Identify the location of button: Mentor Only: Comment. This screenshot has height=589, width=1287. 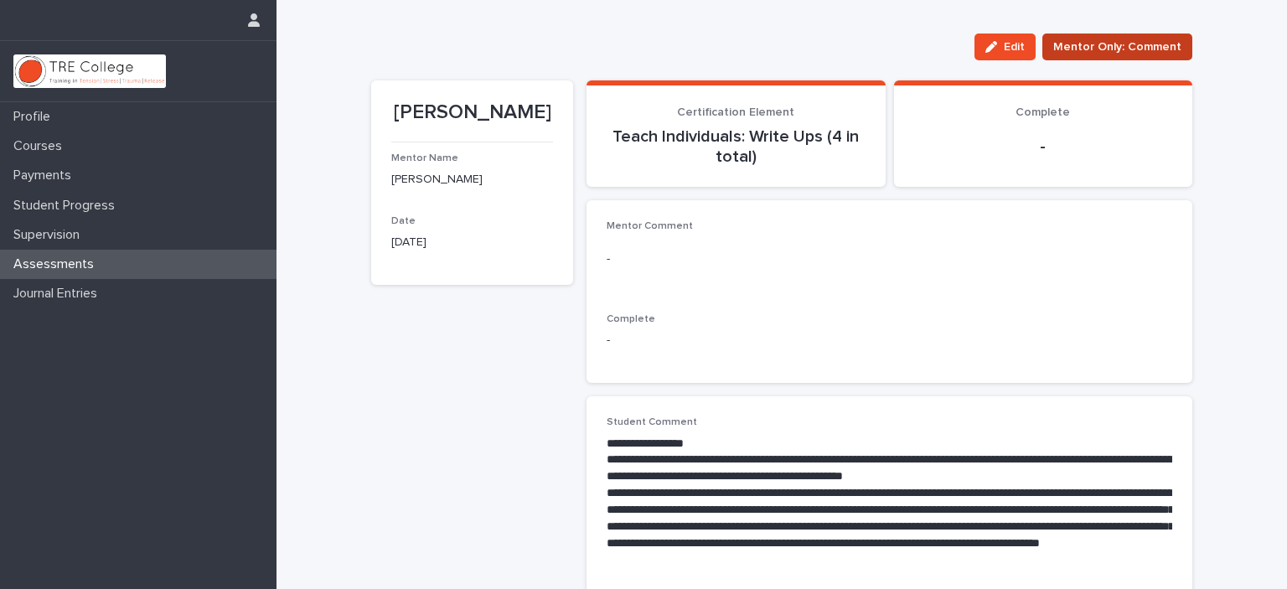
(1117, 47).